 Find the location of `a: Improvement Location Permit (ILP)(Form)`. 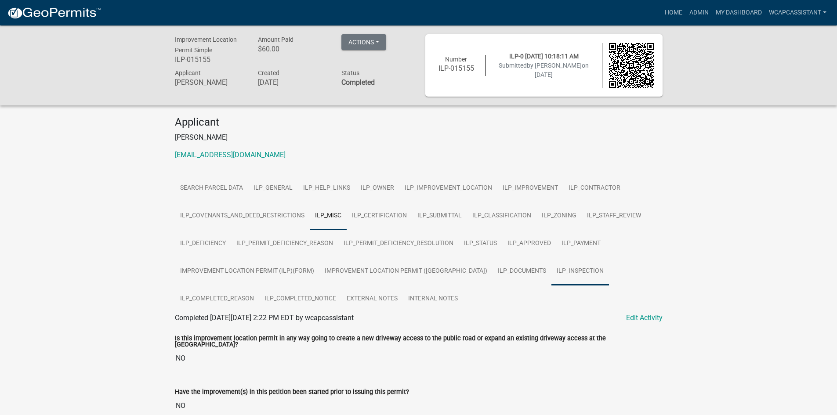

a: Improvement Location Permit (ILP)(Form) is located at coordinates (247, 272).